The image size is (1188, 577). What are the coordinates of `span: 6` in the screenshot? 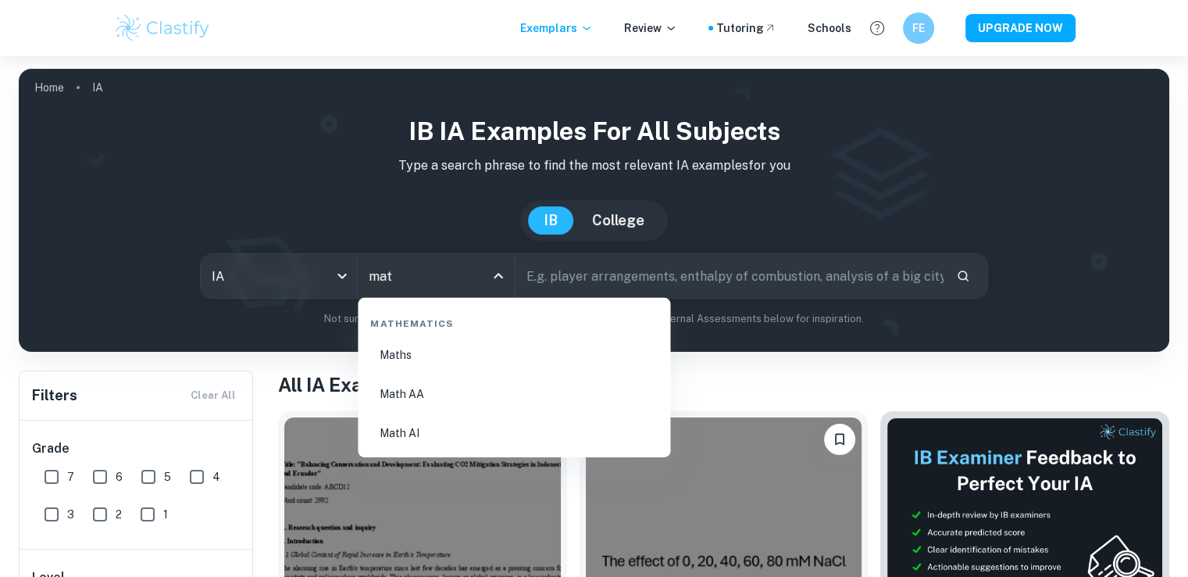 It's located at (119, 477).